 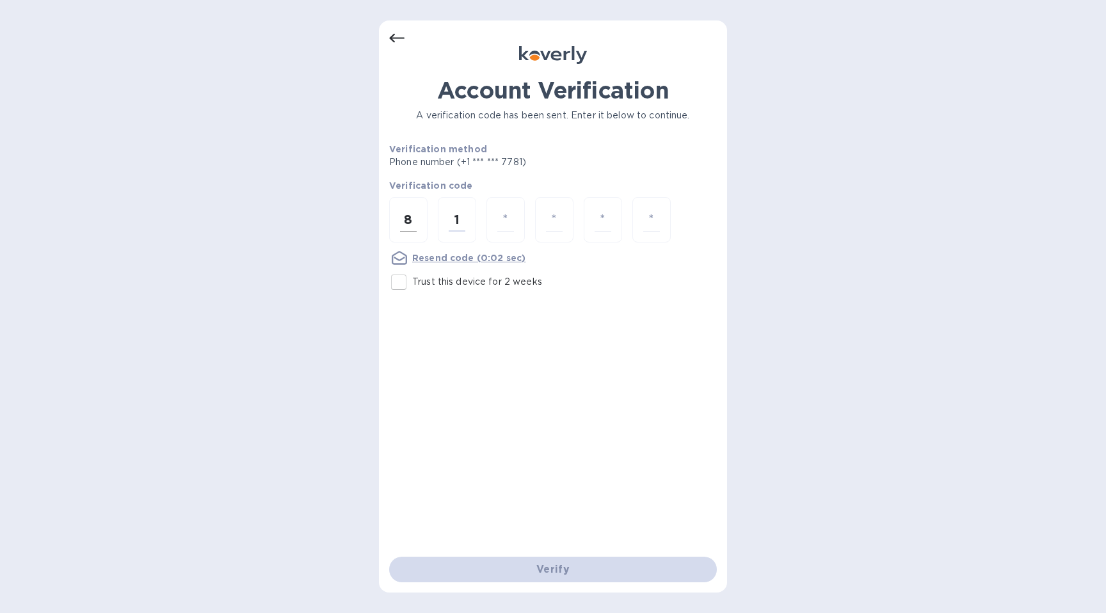 What do you see at coordinates (438, 149) in the screenshot?
I see `b: Verification method` at bounding box center [438, 149].